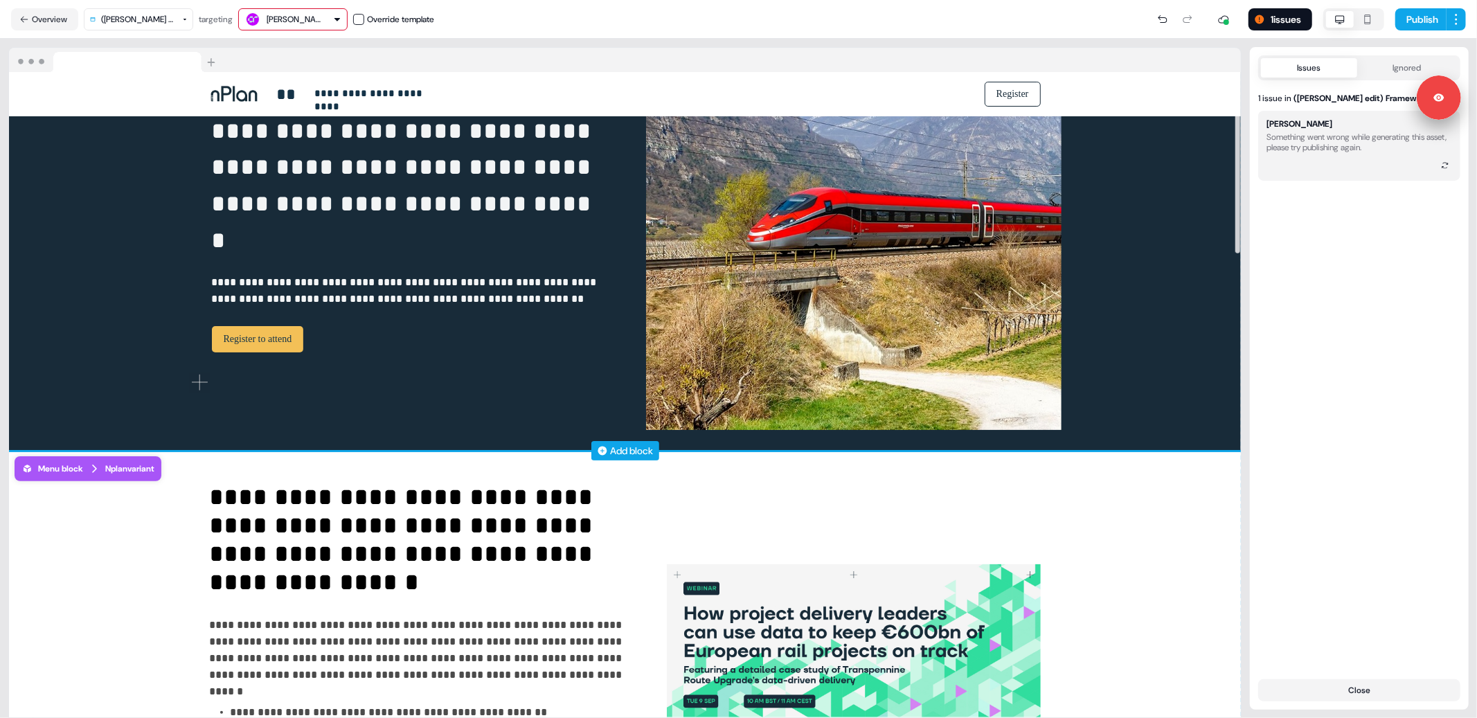 The image size is (1477, 718). I want to click on button: Register to attend, so click(258, 339).